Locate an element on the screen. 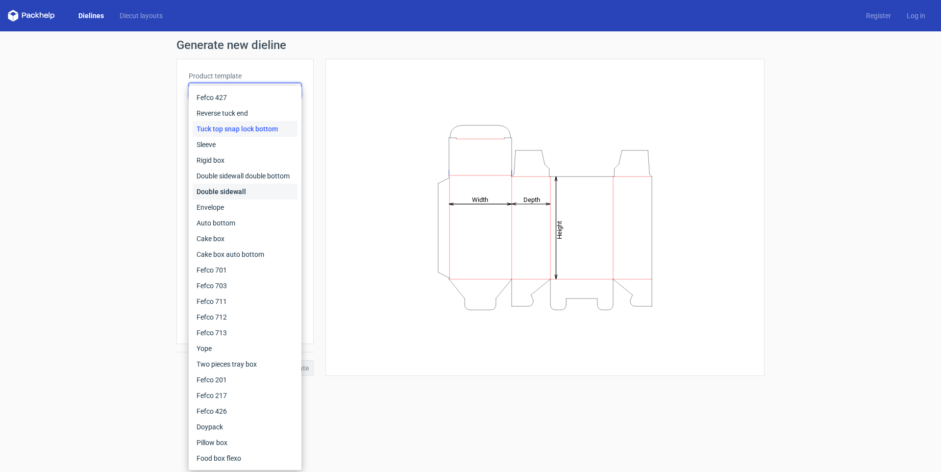 This screenshot has width=941, height=472. div: Fefco 701 is located at coordinates (245, 270).